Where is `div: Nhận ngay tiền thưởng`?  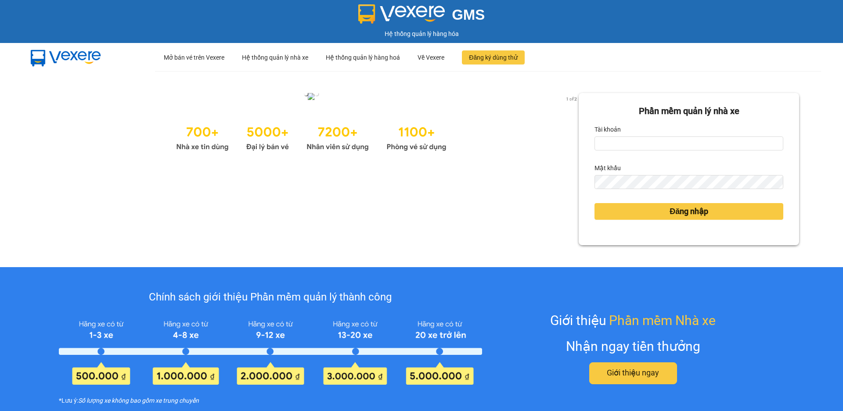
div: Nhận ngay tiền thưởng is located at coordinates (633, 346).